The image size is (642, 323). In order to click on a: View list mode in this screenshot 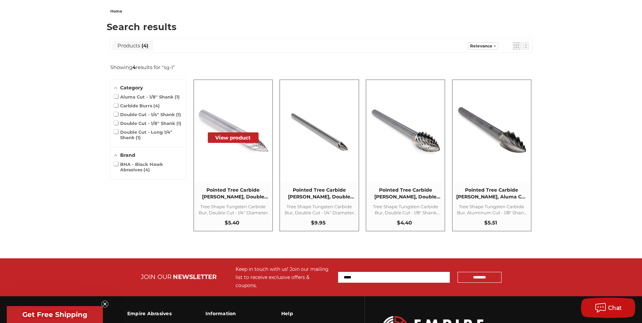, I will do `click(525, 46)`.